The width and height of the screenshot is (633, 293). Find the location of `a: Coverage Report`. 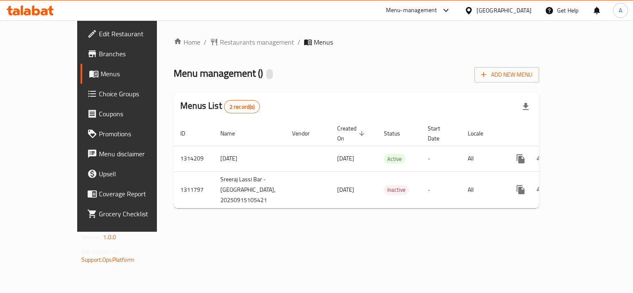

a: Coverage Report is located at coordinates (131, 194).